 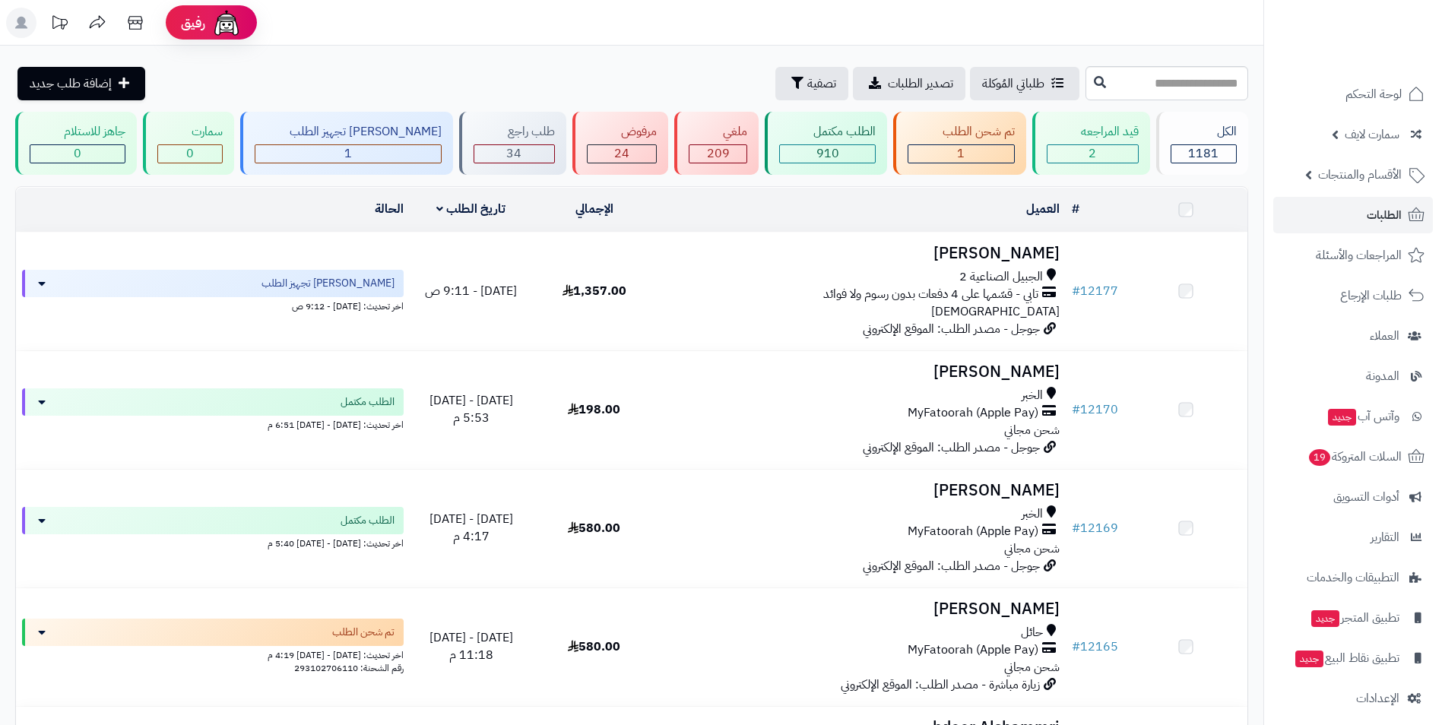 I want to click on a: لوحة التحكم, so click(x=1353, y=94).